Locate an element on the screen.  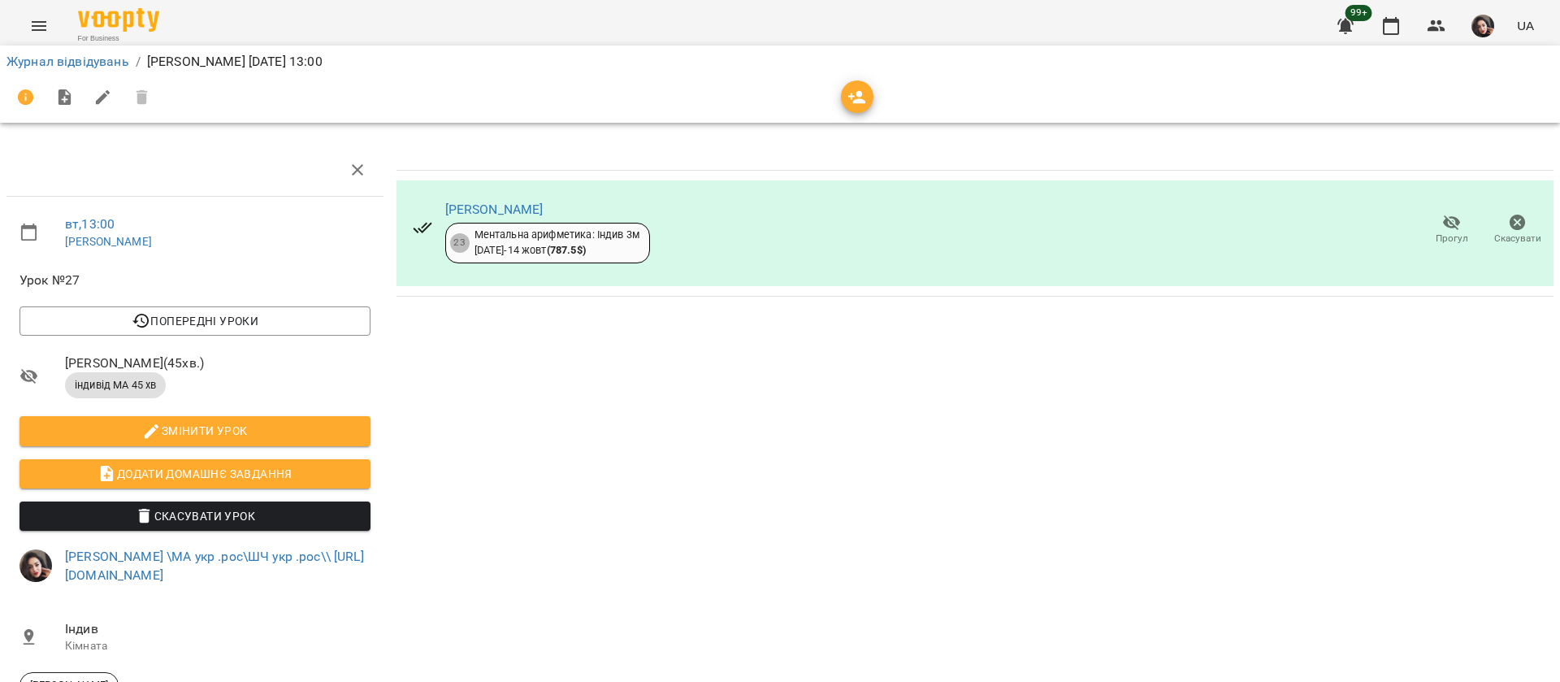
span: Попередні уроки is located at coordinates (195, 321).